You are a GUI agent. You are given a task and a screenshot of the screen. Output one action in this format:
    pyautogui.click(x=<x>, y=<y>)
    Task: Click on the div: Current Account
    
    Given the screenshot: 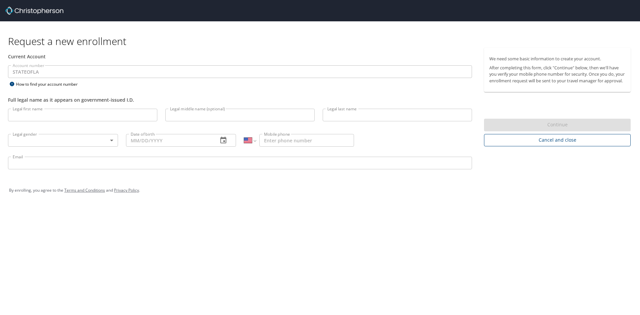 What is the action you would take?
    pyautogui.click(x=240, y=56)
    